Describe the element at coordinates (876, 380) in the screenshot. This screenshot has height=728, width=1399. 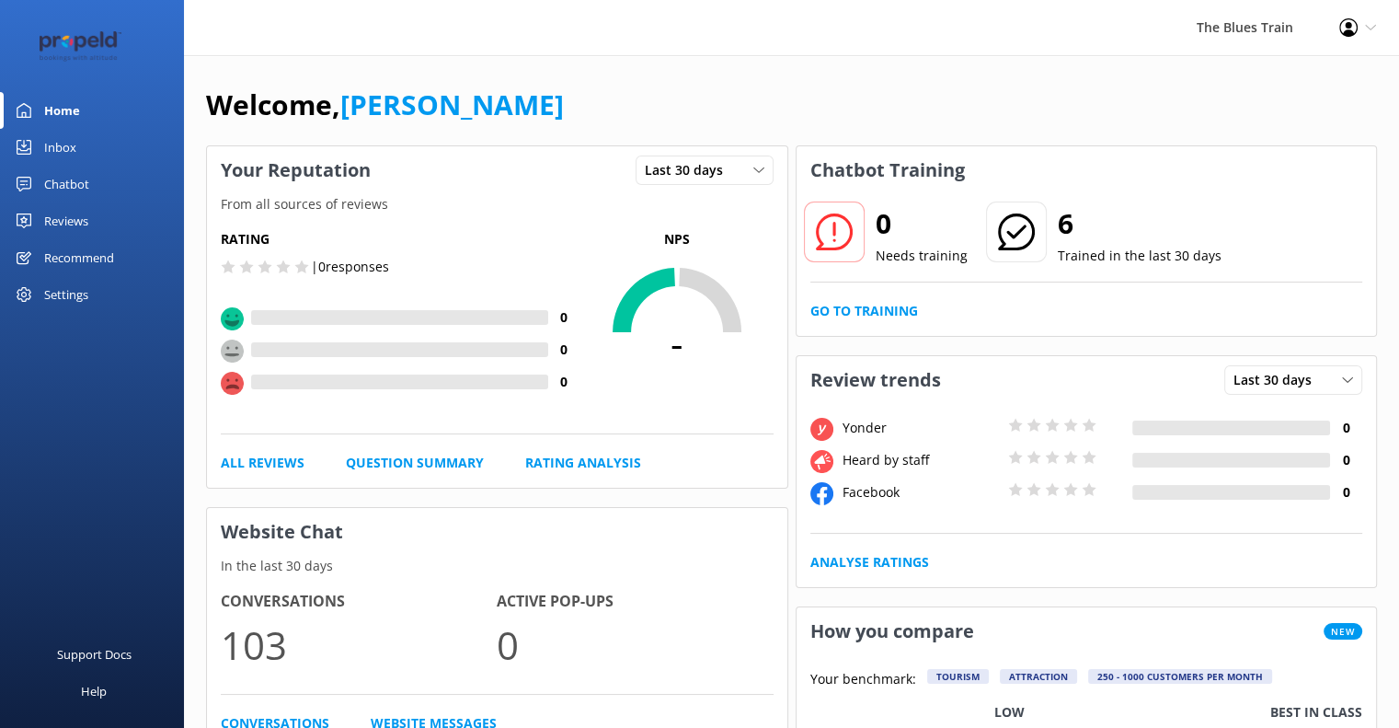
I see `h3: Review trends` at that location.